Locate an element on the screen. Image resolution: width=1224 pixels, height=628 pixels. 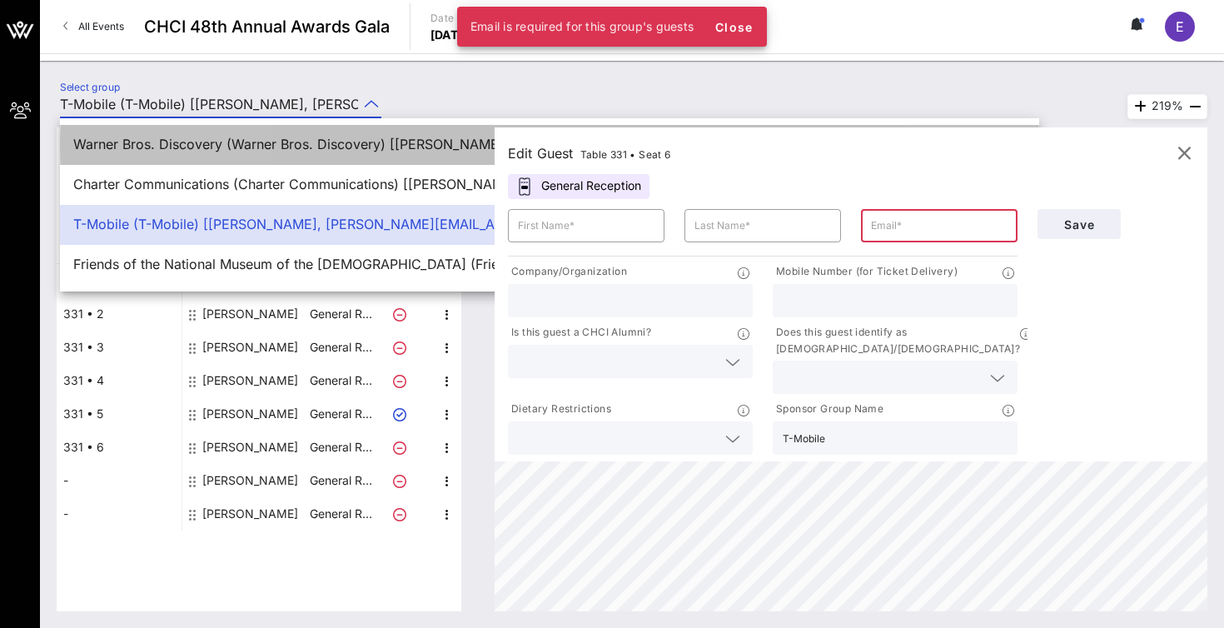
span: Table 331 • Seat 6 is located at coordinates (625, 154).